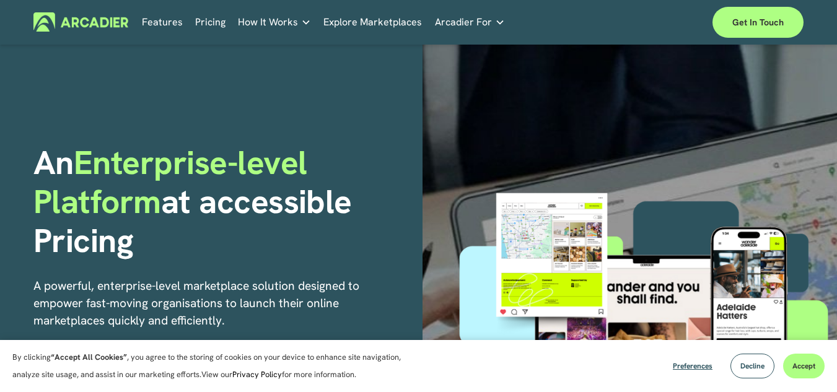  What do you see at coordinates (693, 366) in the screenshot?
I see `span: Preferences` at bounding box center [693, 366].